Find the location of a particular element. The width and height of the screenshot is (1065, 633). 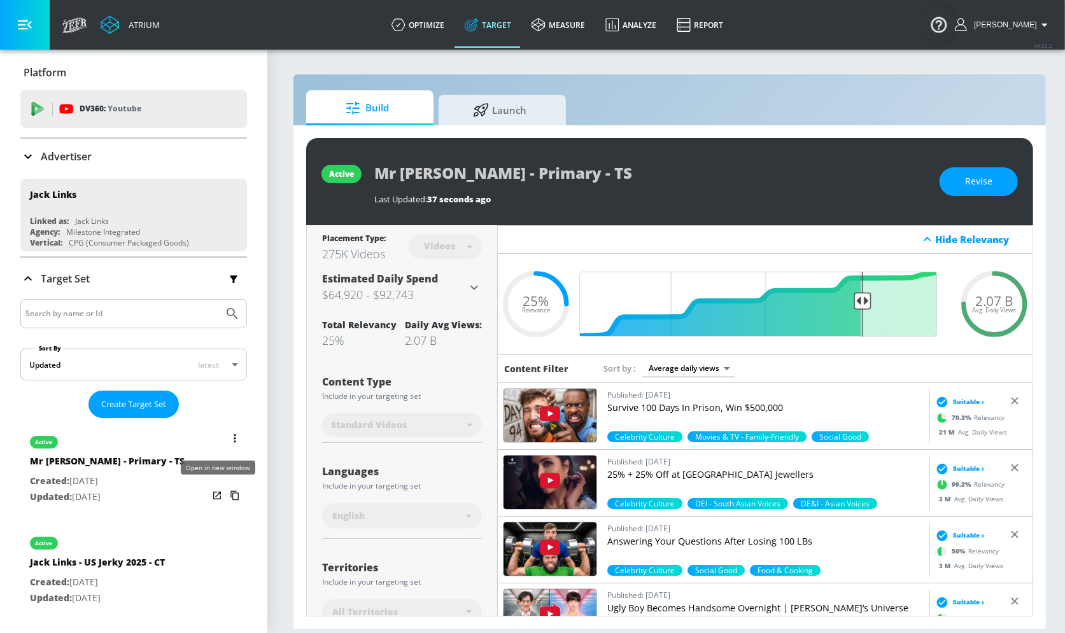

span: 99.2 % is located at coordinates (962, 484).